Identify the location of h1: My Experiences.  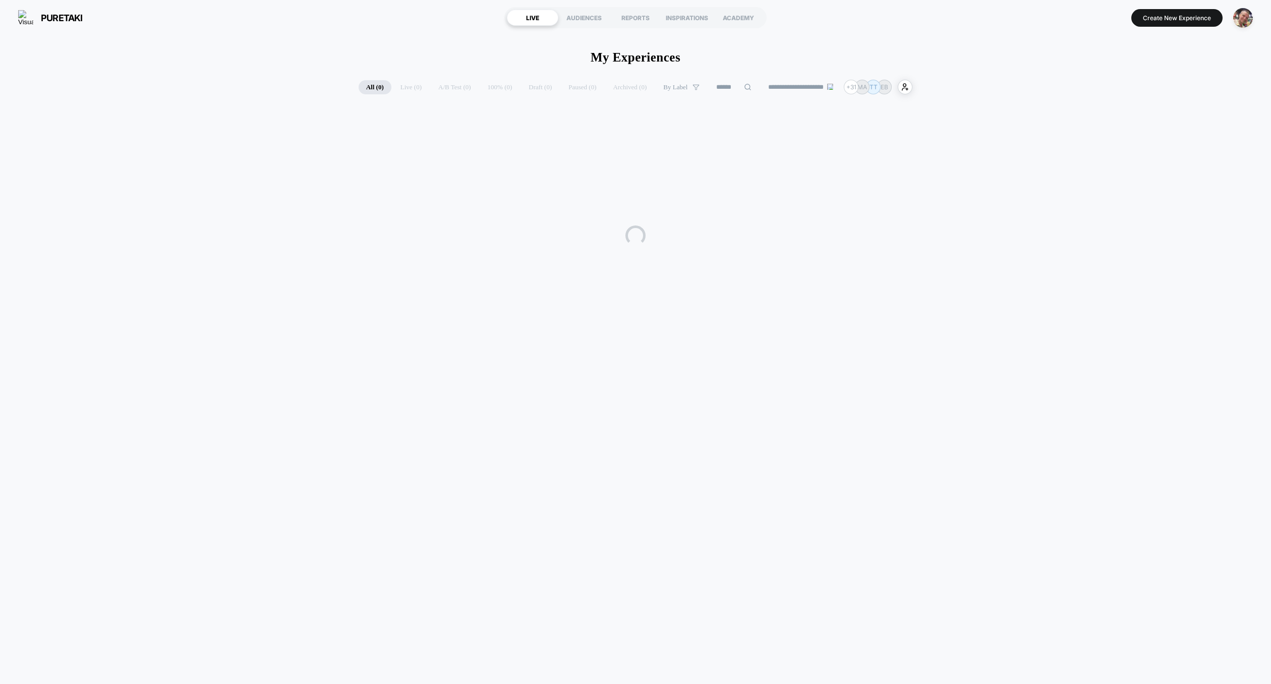
(636, 58).